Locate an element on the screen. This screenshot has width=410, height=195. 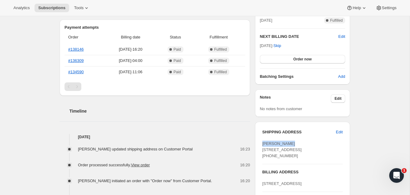
span: Help is located at coordinates (356, 8).